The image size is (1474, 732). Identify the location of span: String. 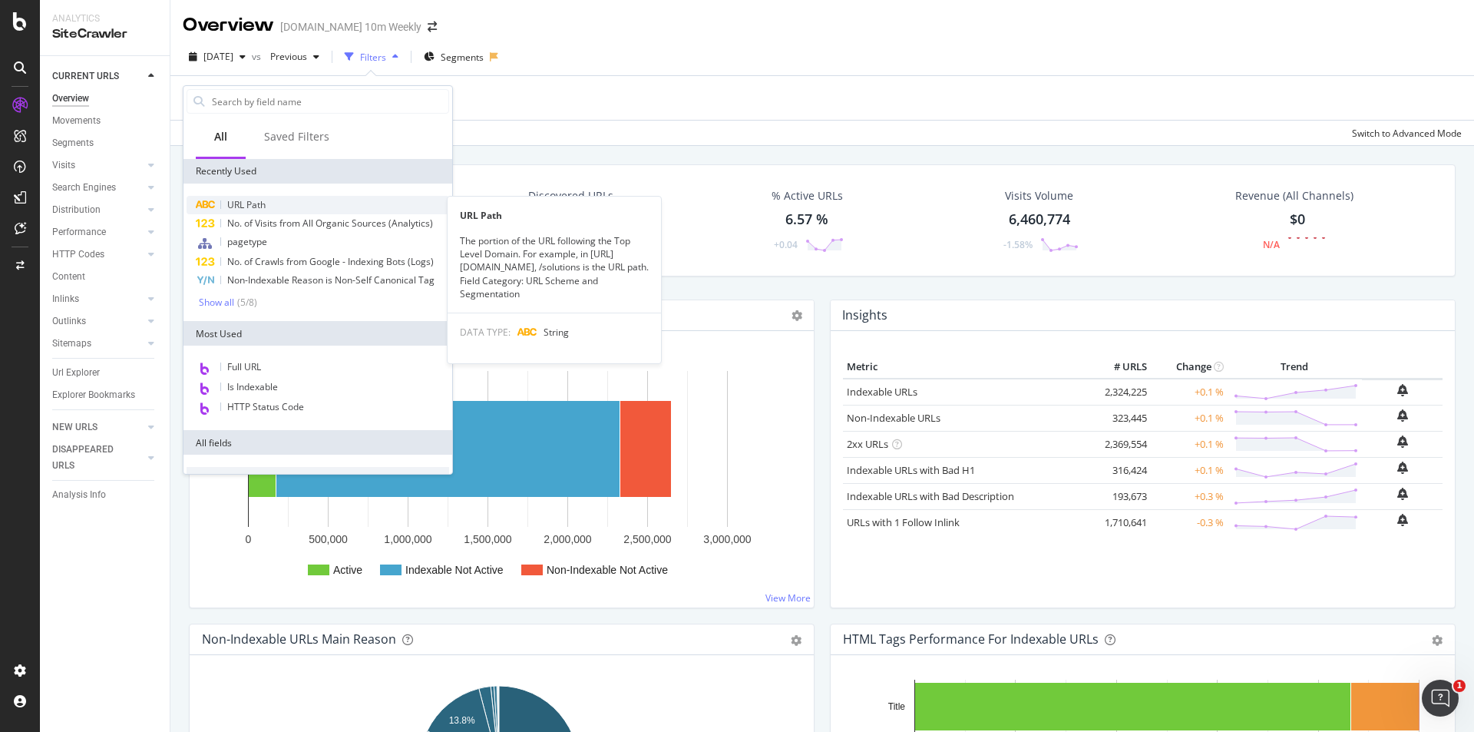
(556, 332).